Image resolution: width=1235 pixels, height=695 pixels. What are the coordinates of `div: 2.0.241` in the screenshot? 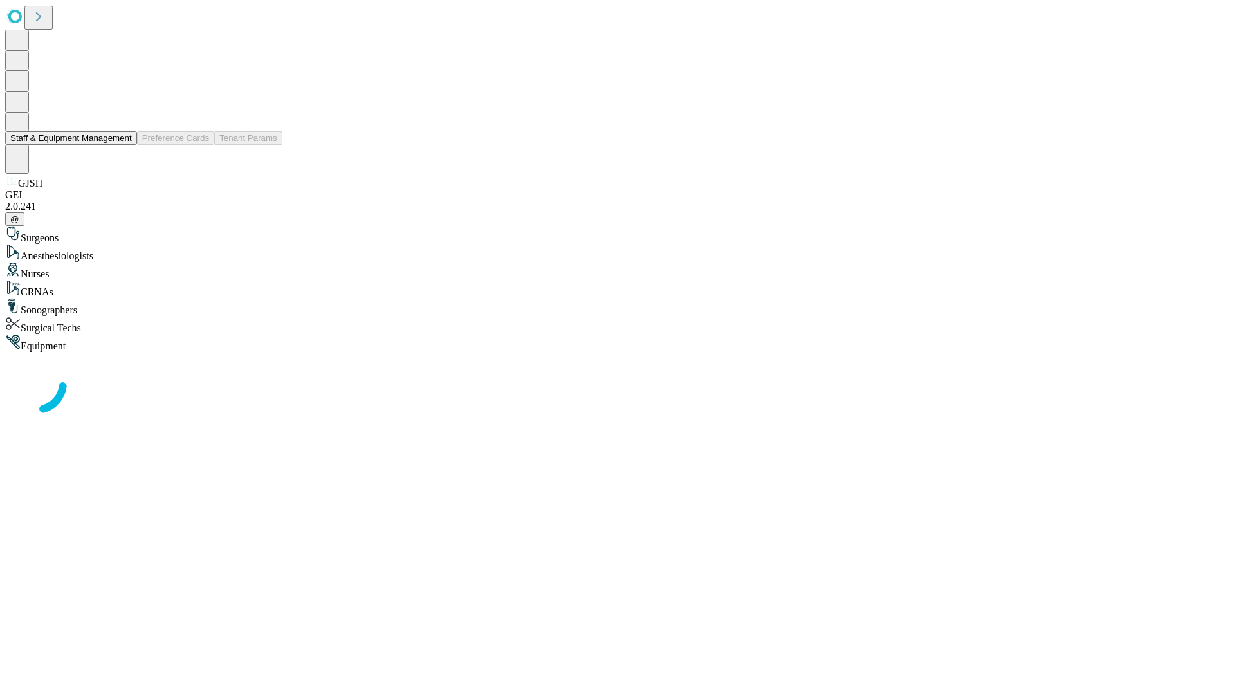 It's located at (618, 207).